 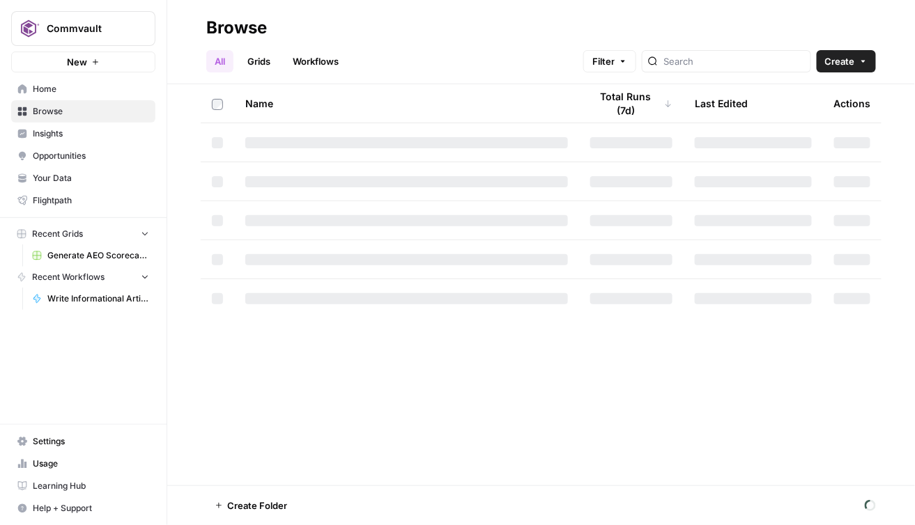 I want to click on span: Settings, so click(x=91, y=442).